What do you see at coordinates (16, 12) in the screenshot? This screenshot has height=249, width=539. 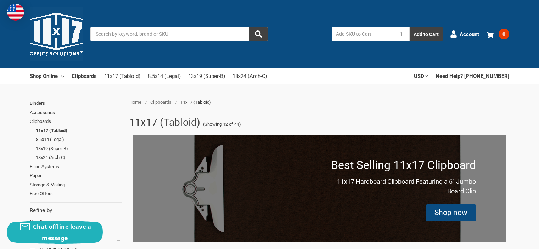 I see `img: duty and tax information for United States` at bounding box center [16, 12].